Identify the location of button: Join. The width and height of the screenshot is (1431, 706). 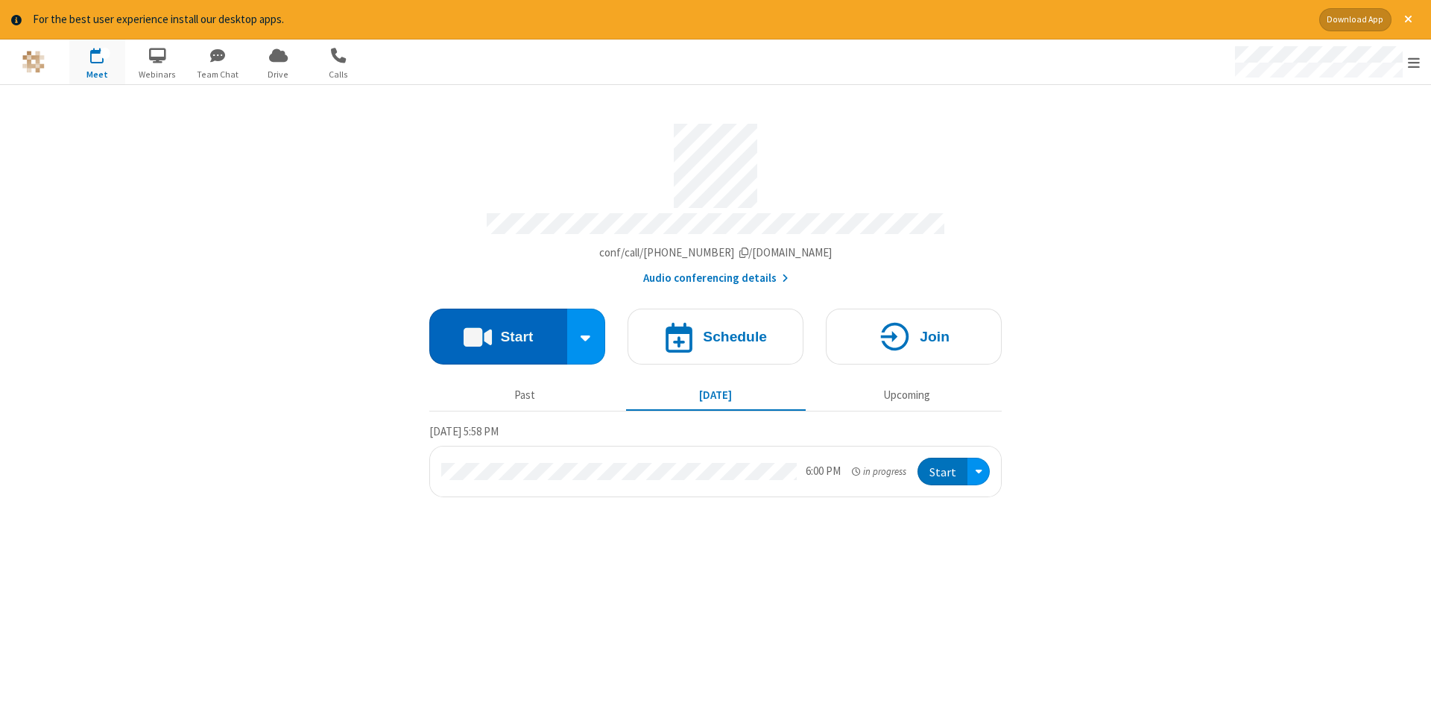
(914, 336).